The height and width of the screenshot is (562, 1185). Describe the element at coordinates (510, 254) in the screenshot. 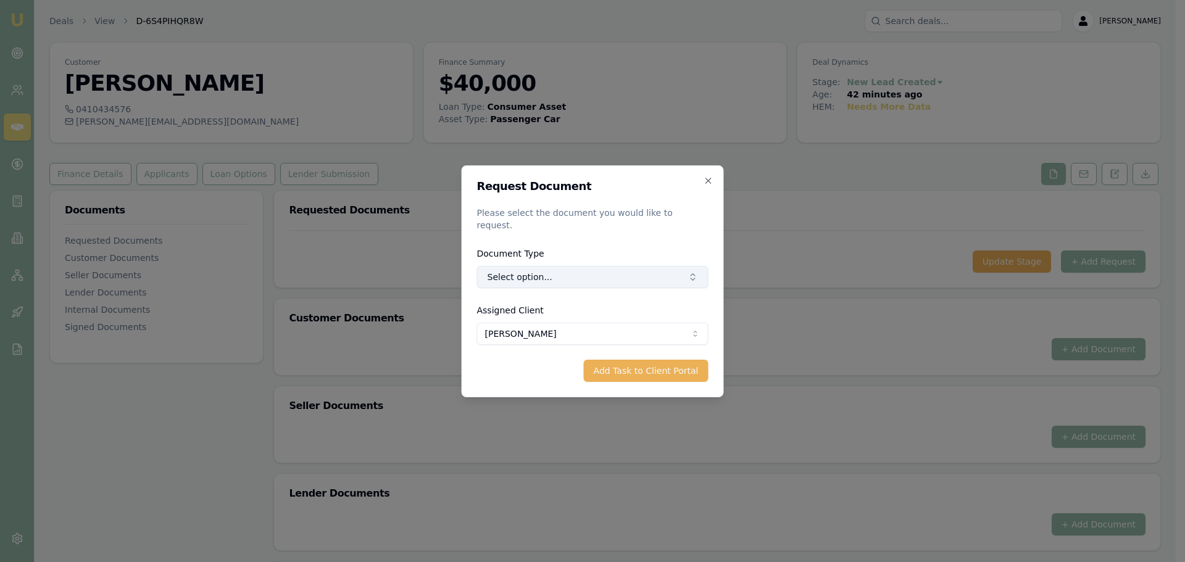

I see `label: Document Type` at that location.